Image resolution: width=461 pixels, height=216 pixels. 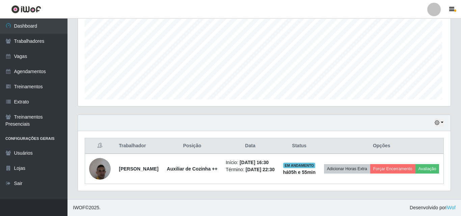 I want to click on th: Opções, so click(x=381, y=146).